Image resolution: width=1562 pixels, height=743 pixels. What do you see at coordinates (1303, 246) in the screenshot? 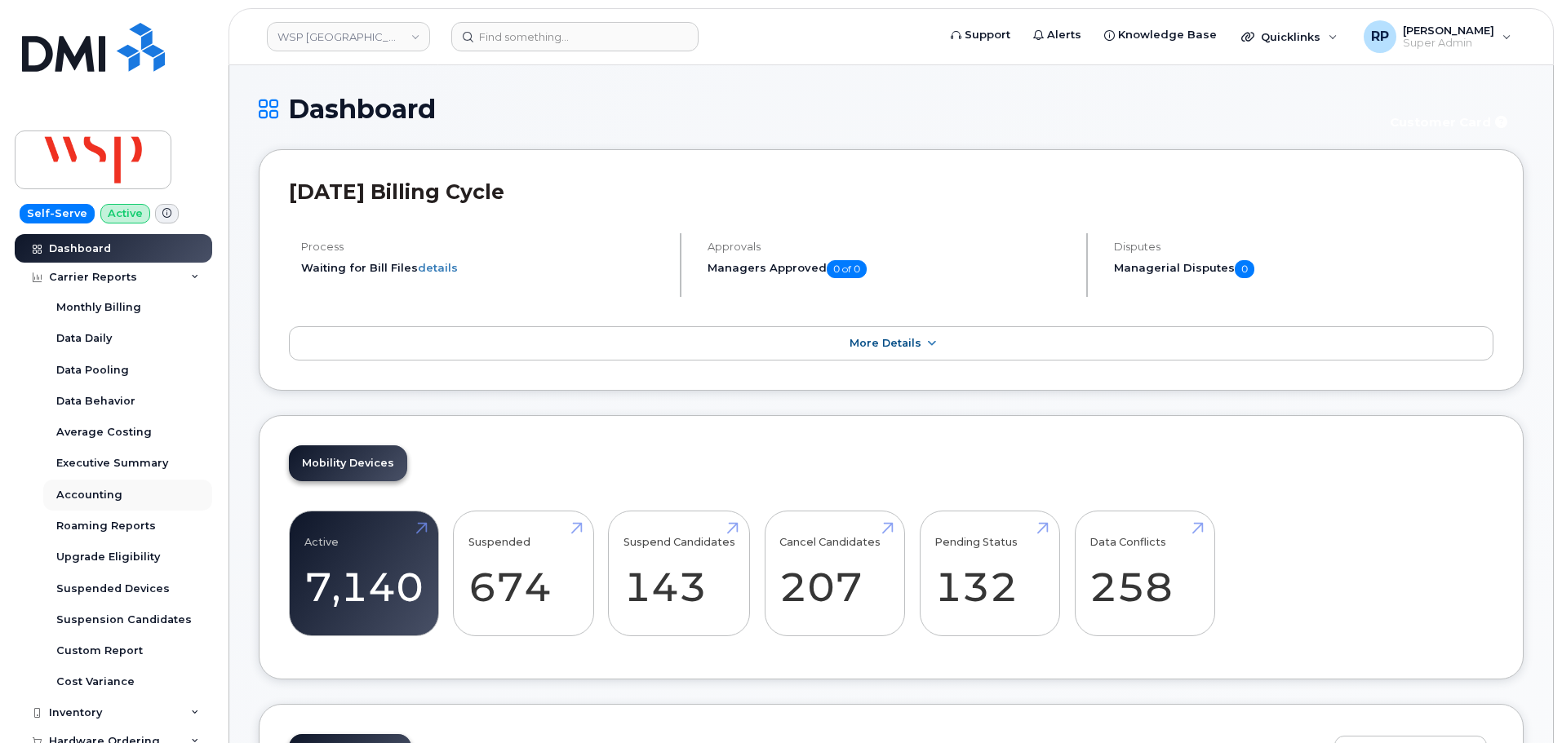
I see `h4: Disputes` at bounding box center [1303, 246].